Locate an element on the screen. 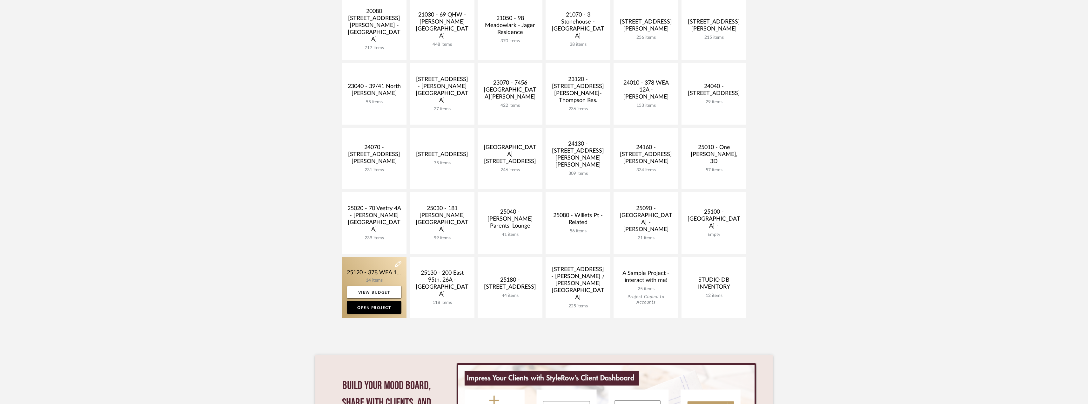 This screenshot has height=404, width=1088. div: 25 items is located at coordinates (646, 289).